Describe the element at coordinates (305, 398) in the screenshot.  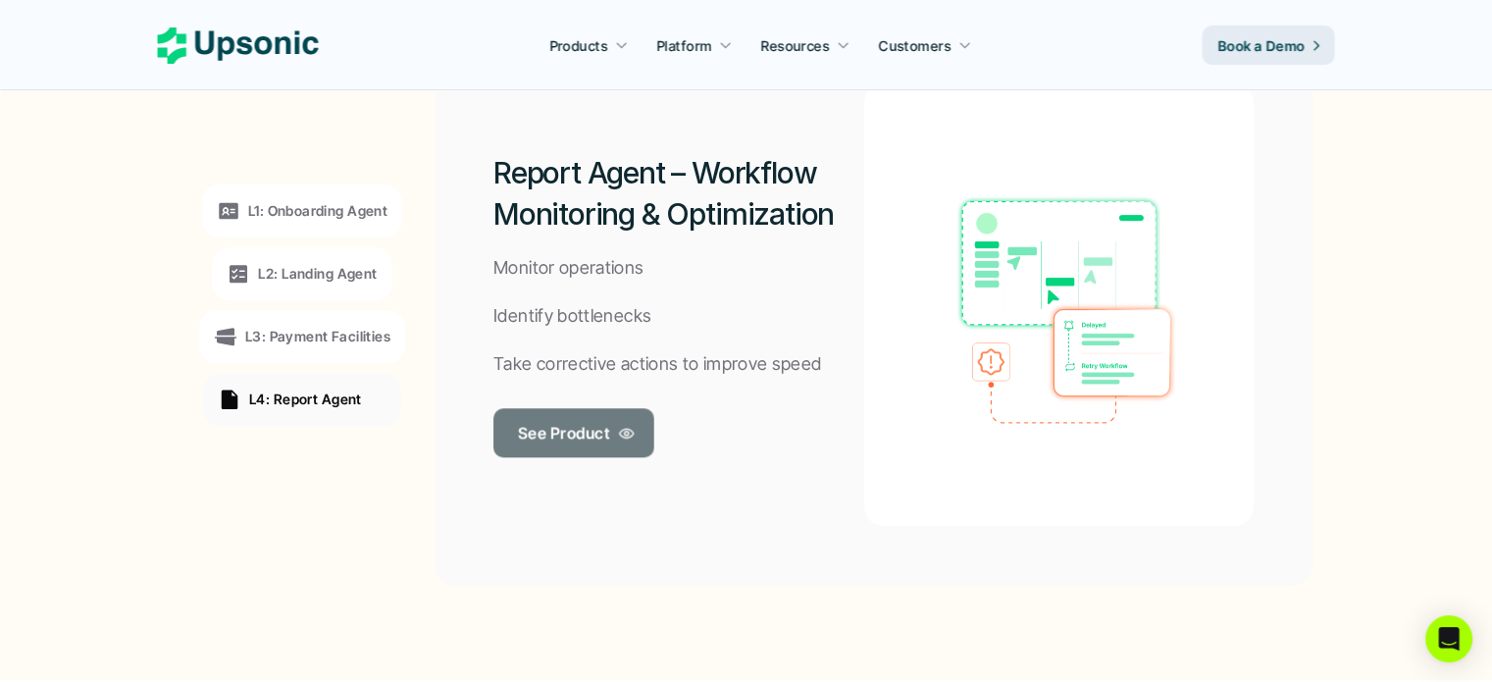
I see `p: L4: Report Agent` at that location.